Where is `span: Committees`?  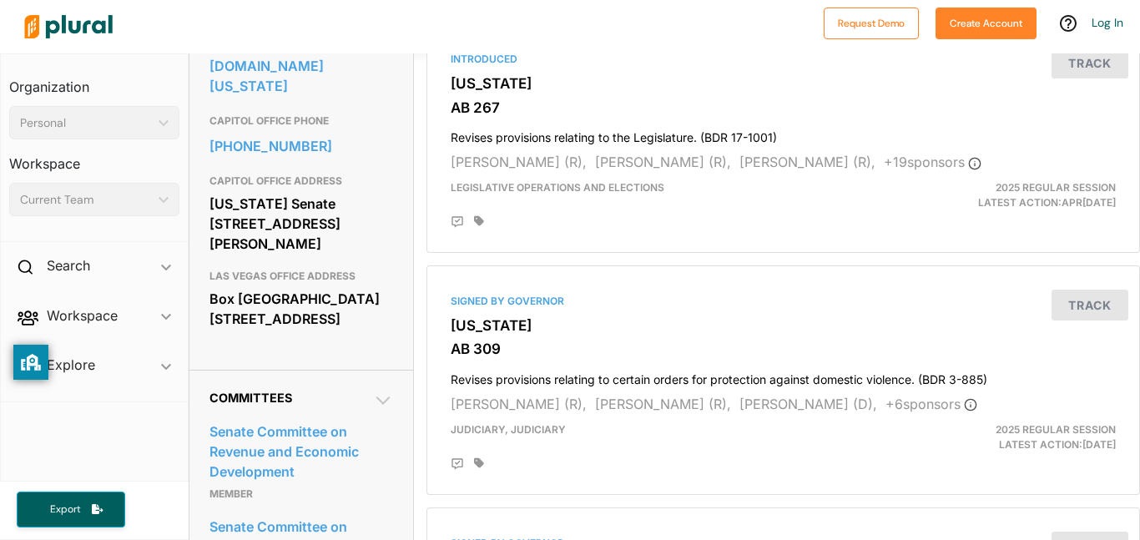 span: Committees is located at coordinates (250, 397).